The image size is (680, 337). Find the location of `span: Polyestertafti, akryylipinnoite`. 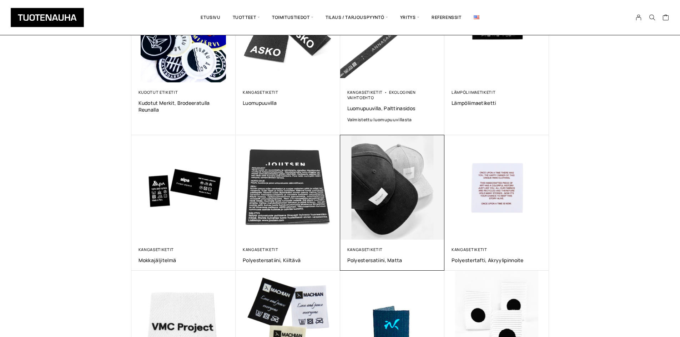

span: Polyestertafti, akryylipinnoite is located at coordinates (497, 260).